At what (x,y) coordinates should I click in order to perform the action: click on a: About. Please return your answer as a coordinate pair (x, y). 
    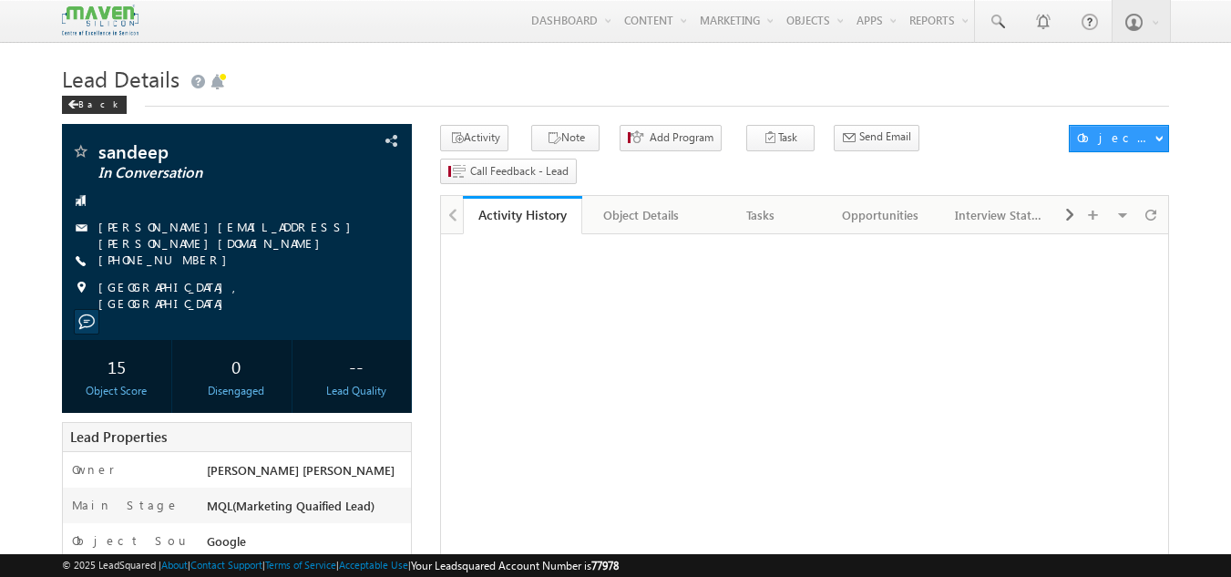
    Looking at the image, I should click on (174, 564).